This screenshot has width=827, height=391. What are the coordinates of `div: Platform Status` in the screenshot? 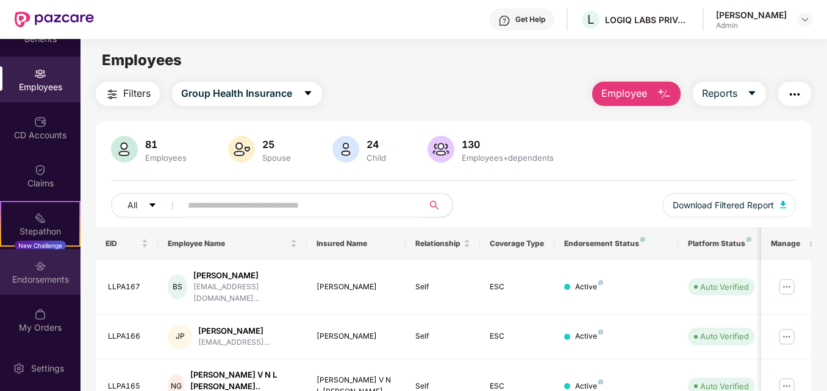 It's located at (721, 244).